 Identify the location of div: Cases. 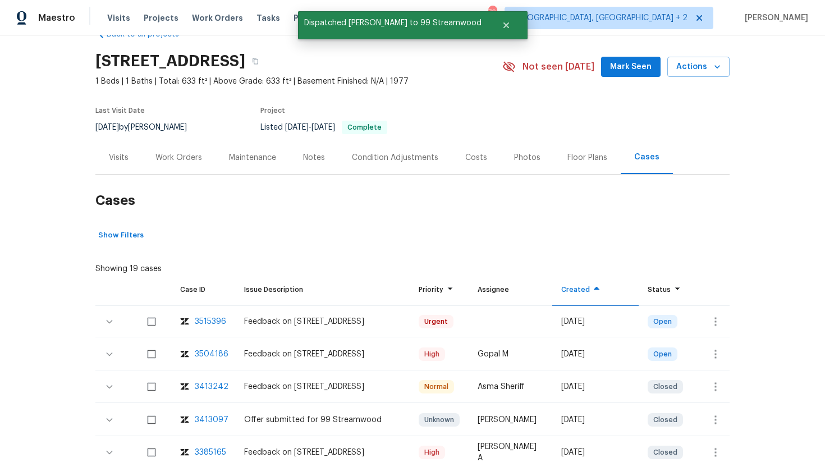
(647, 157).